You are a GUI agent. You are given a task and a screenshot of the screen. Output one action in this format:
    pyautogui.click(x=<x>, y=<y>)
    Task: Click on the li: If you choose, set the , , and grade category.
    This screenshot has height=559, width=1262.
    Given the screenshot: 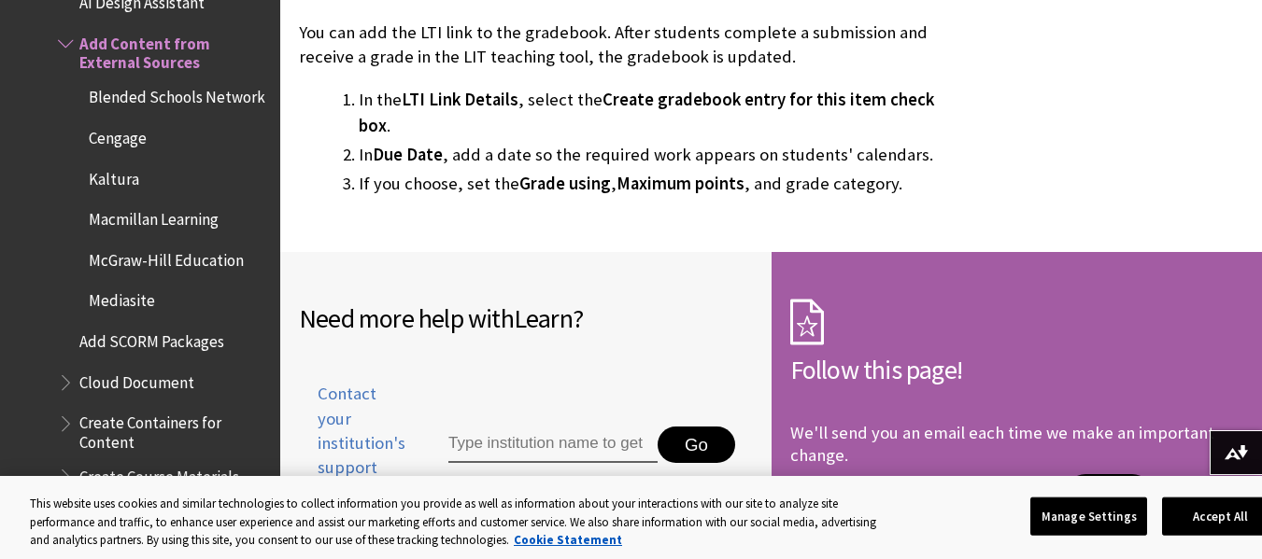 What is the action you would take?
    pyautogui.click(x=662, y=184)
    